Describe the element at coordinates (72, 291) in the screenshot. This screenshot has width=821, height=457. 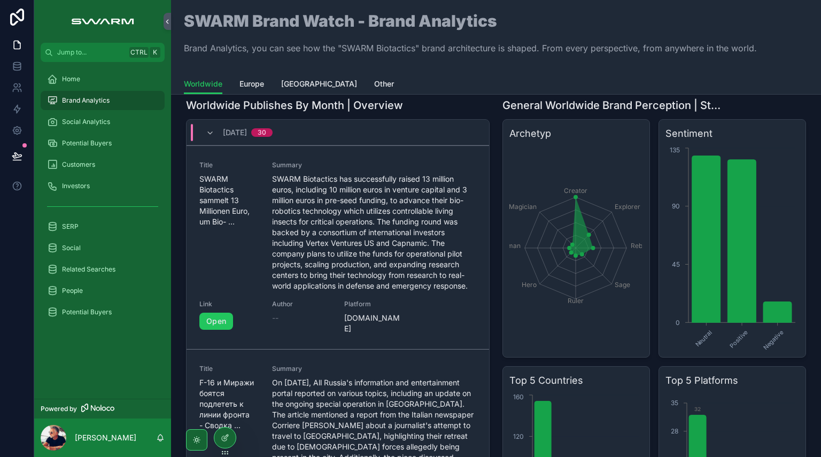
I see `span: People` at that location.